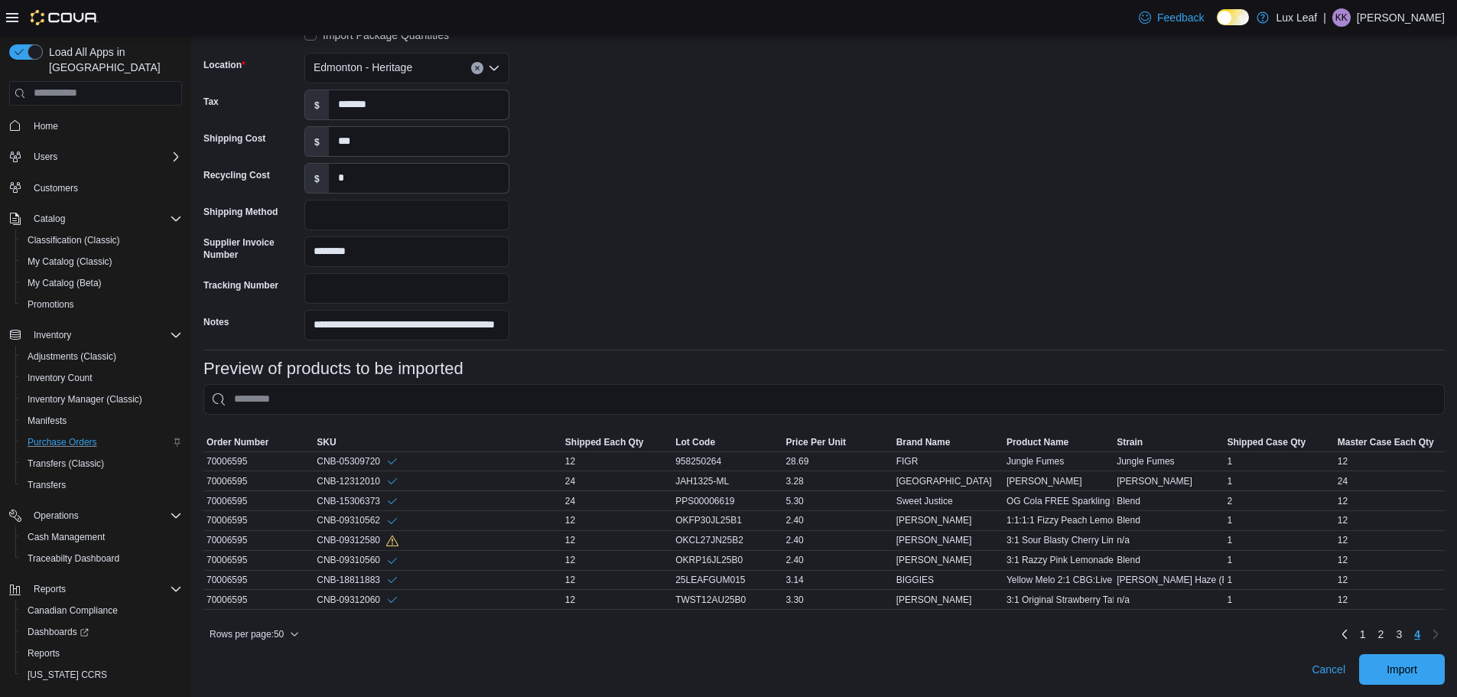  I want to click on a: Customers, so click(56, 188).